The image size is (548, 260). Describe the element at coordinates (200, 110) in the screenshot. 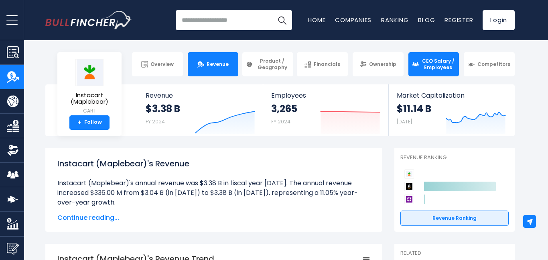

I see `a: Revenue $3.38 B FY 2024` at that location.